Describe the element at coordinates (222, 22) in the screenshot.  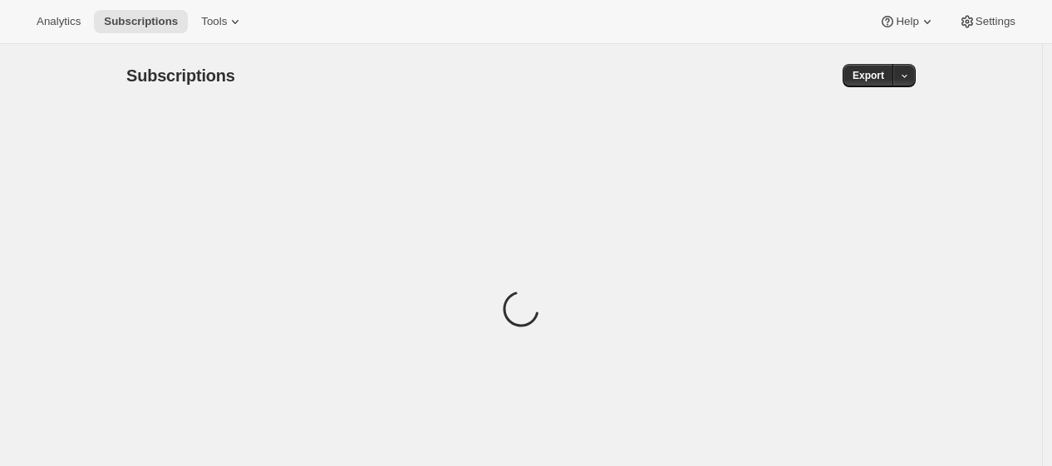
I see `button: Tools` at that location.